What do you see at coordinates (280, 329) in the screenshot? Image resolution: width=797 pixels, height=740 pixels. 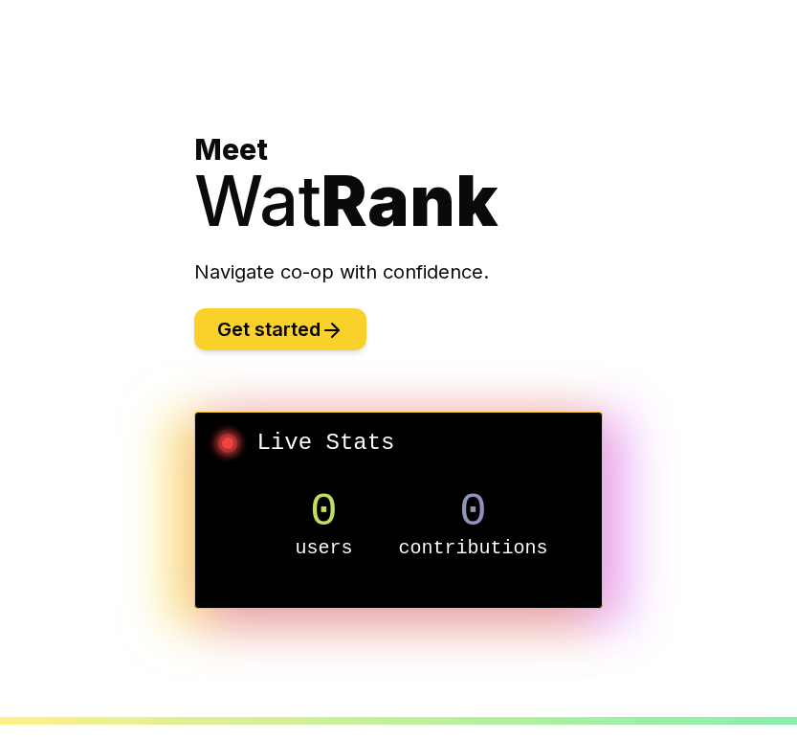 I see `button: Get started` at bounding box center [280, 329].